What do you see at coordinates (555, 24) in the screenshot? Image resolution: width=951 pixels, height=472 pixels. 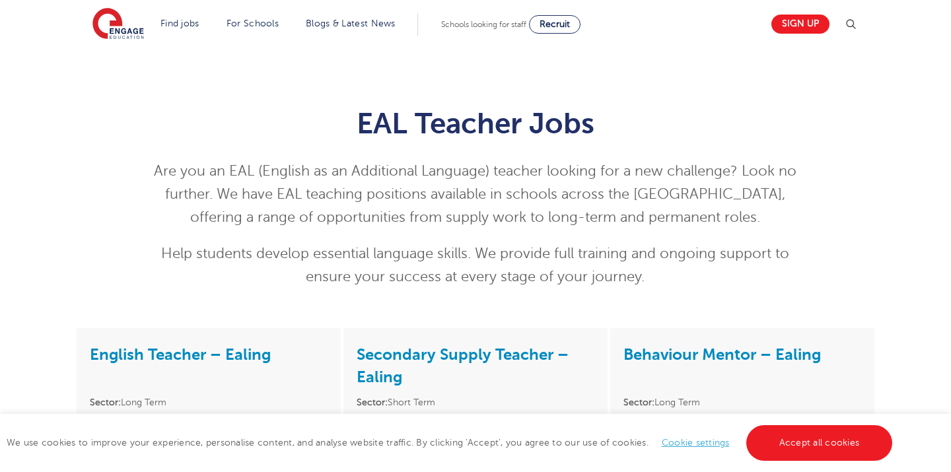 I see `span: Recruit` at bounding box center [555, 24].